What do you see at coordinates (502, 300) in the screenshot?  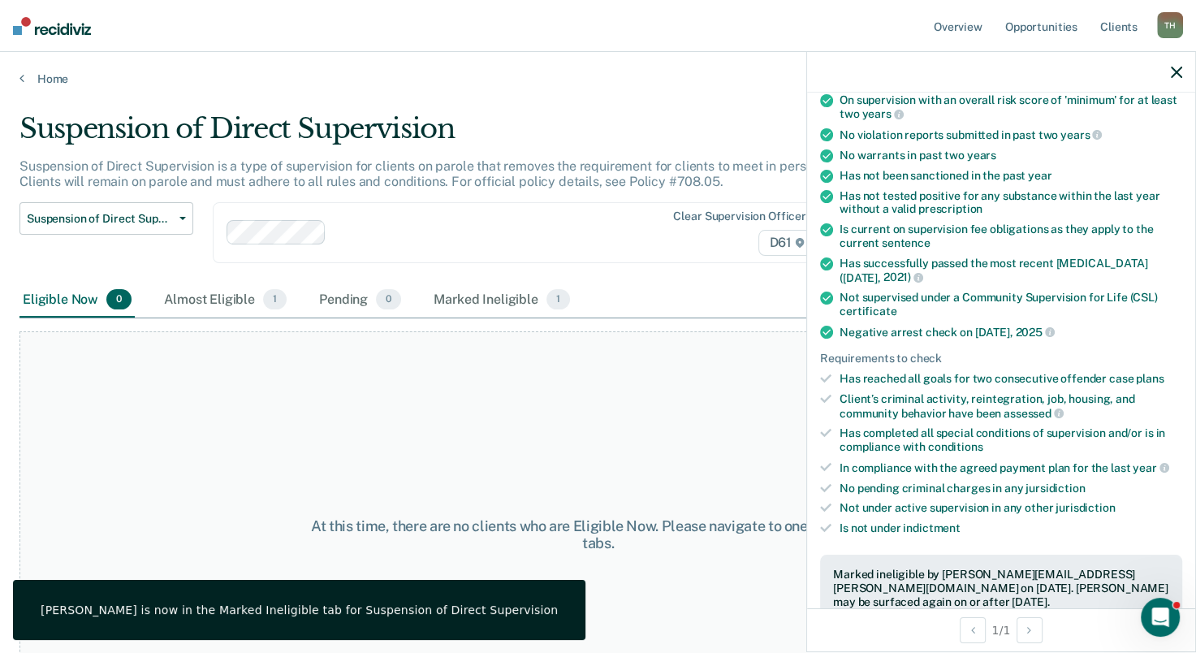 I see `div: Marked Ineligible` at bounding box center [502, 300].